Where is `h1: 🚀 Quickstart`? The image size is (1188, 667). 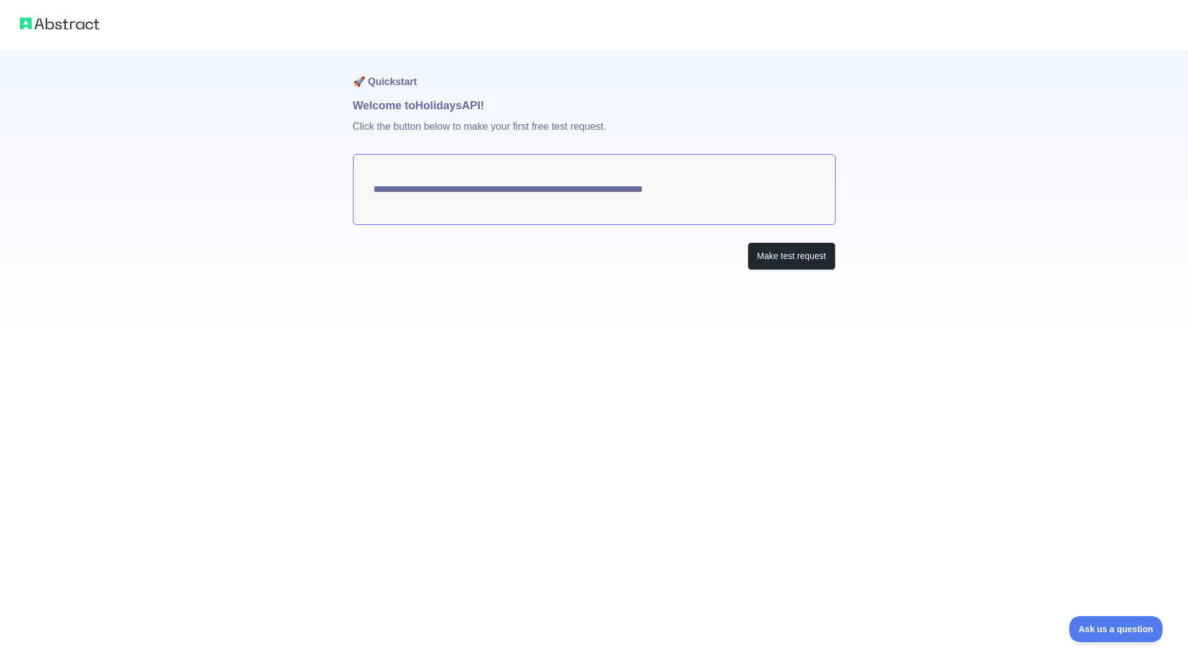 h1: 🚀 Quickstart is located at coordinates (594, 73).